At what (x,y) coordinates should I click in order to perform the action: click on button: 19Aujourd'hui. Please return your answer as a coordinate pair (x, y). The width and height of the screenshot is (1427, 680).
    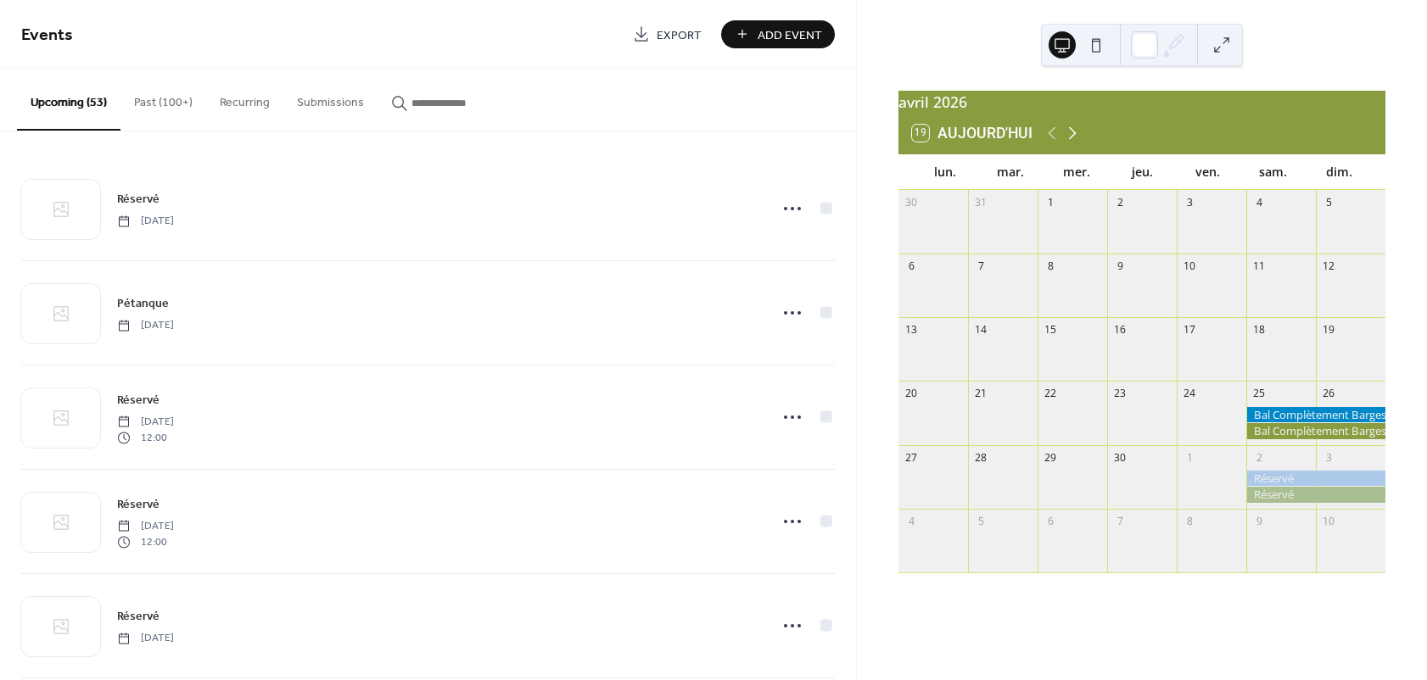
    Looking at the image, I should click on (972, 133).